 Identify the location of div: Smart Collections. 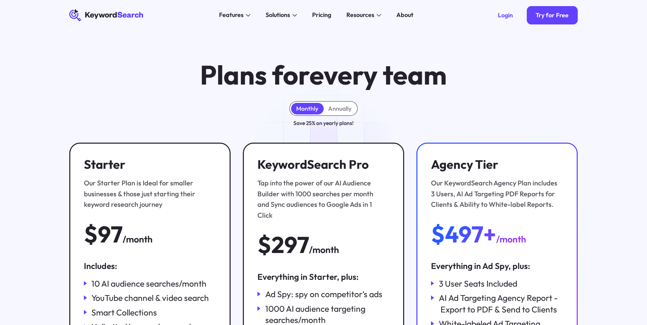
(124, 313).